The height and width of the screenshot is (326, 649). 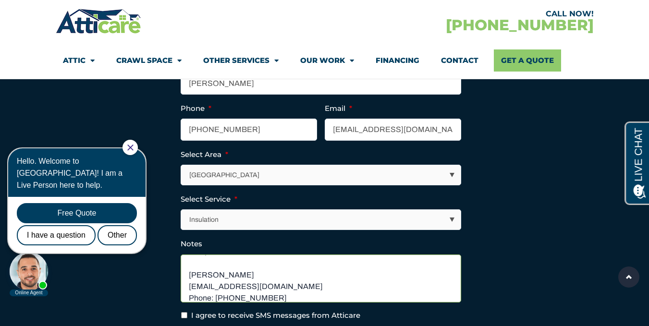 What do you see at coordinates (24, 154) in the screenshot?
I see `div: Online Agent` at bounding box center [24, 154].